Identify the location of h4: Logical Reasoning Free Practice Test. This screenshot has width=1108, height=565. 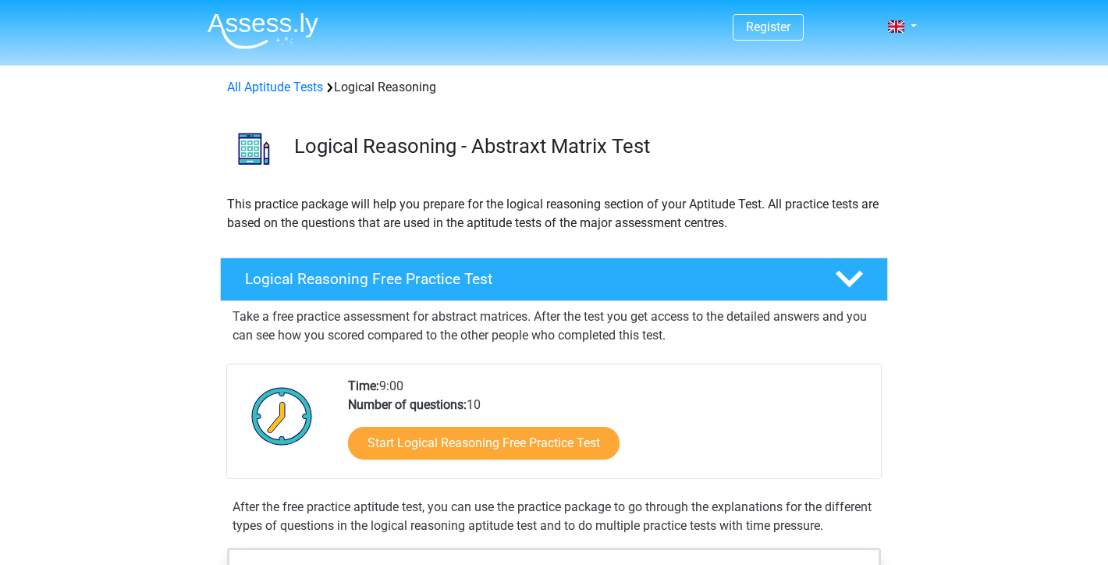
(527, 279).